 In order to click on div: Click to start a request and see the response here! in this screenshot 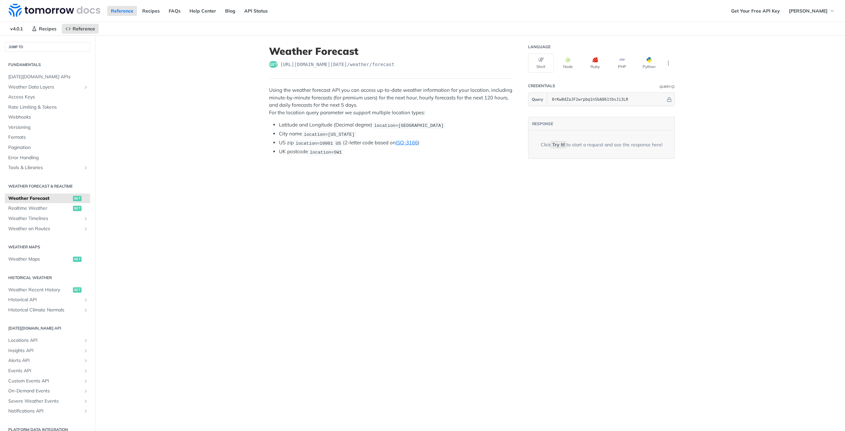, I will do `click(601, 145)`.